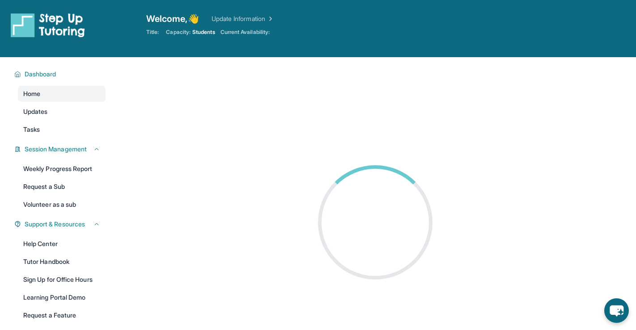 This screenshot has width=636, height=330. What do you see at coordinates (270, 19) in the screenshot?
I see `img: Chevron Right` at bounding box center [270, 19].